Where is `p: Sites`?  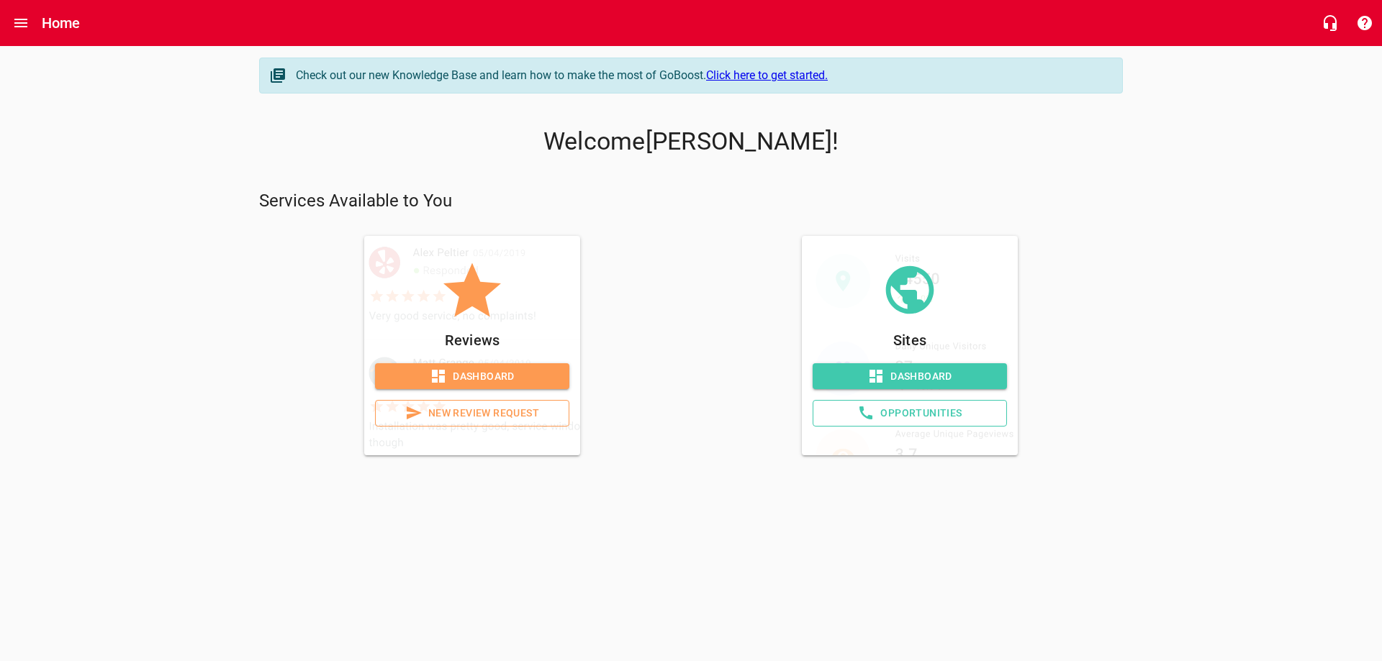 p: Sites is located at coordinates (910, 340).